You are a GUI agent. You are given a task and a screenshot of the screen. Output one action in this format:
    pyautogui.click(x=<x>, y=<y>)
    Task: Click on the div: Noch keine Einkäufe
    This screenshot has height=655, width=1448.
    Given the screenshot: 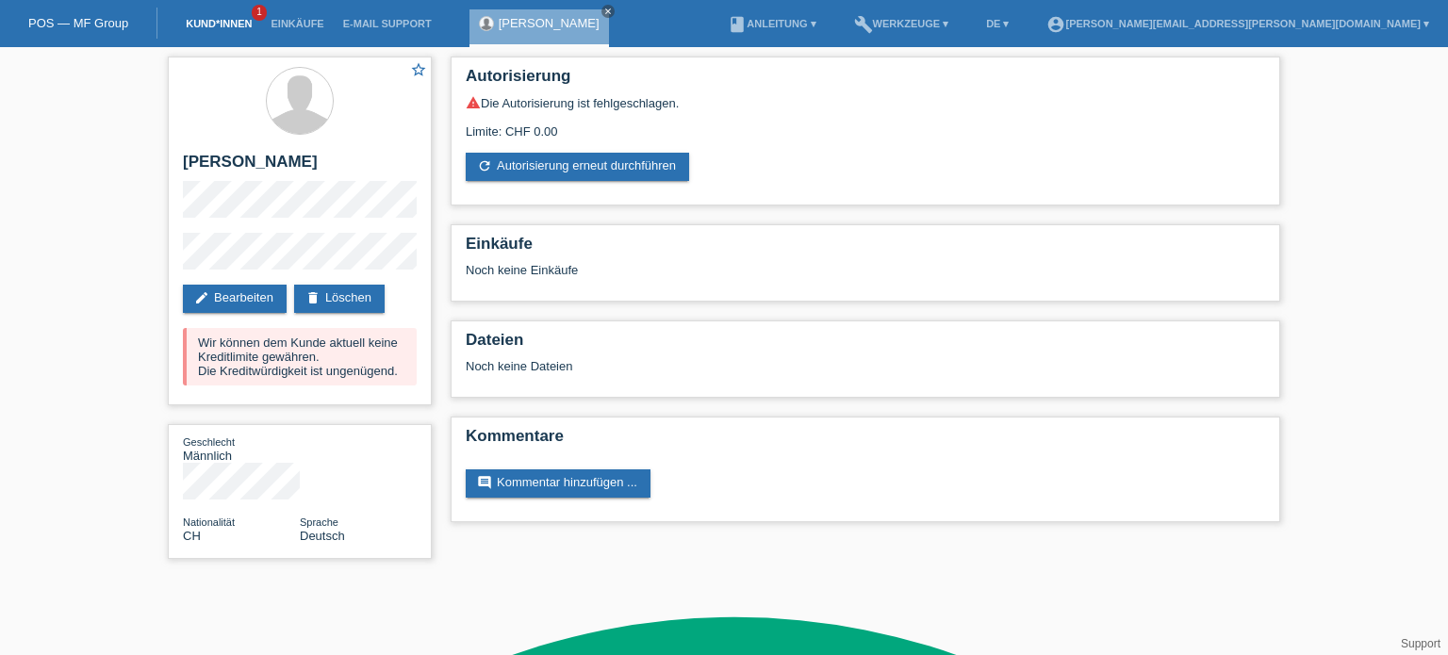 What is the action you would take?
    pyautogui.click(x=865, y=277)
    